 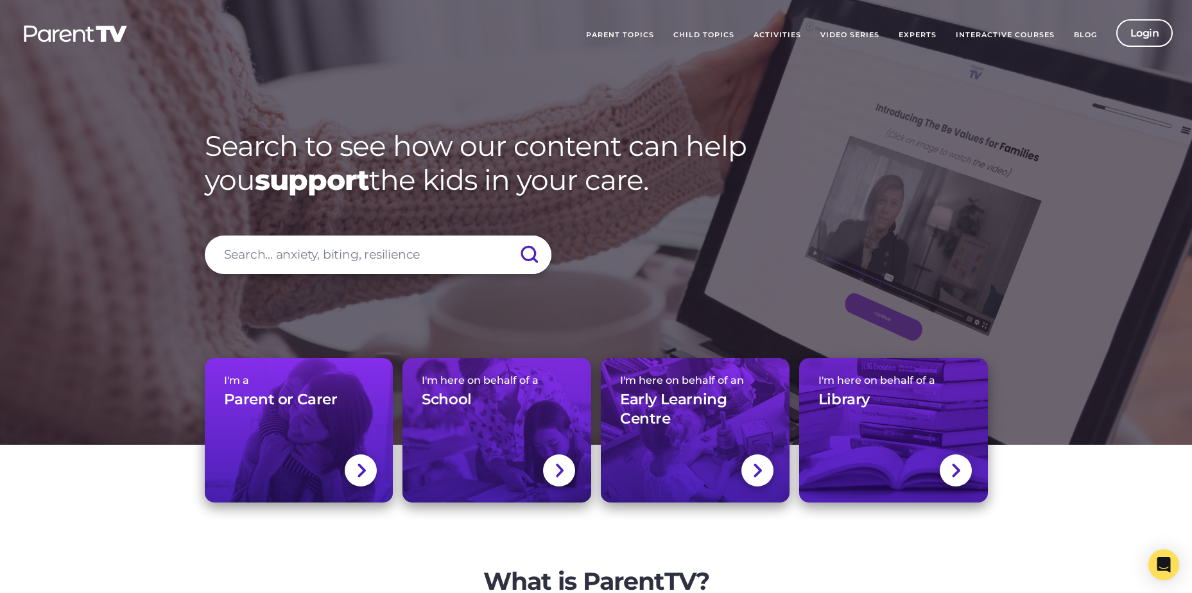 I want to click on a: I'm here on behalf of anEarly Learning Centre, so click(x=695, y=430).